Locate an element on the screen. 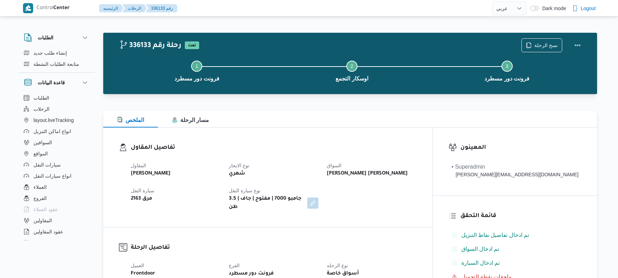 This screenshot has width=618, height=278. b: شهري is located at coordinates (237, 174).